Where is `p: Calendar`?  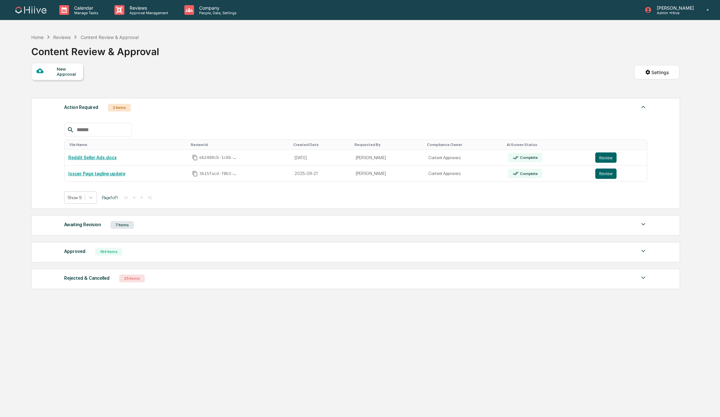
p: Calendar is located at coordinates (85, 8).